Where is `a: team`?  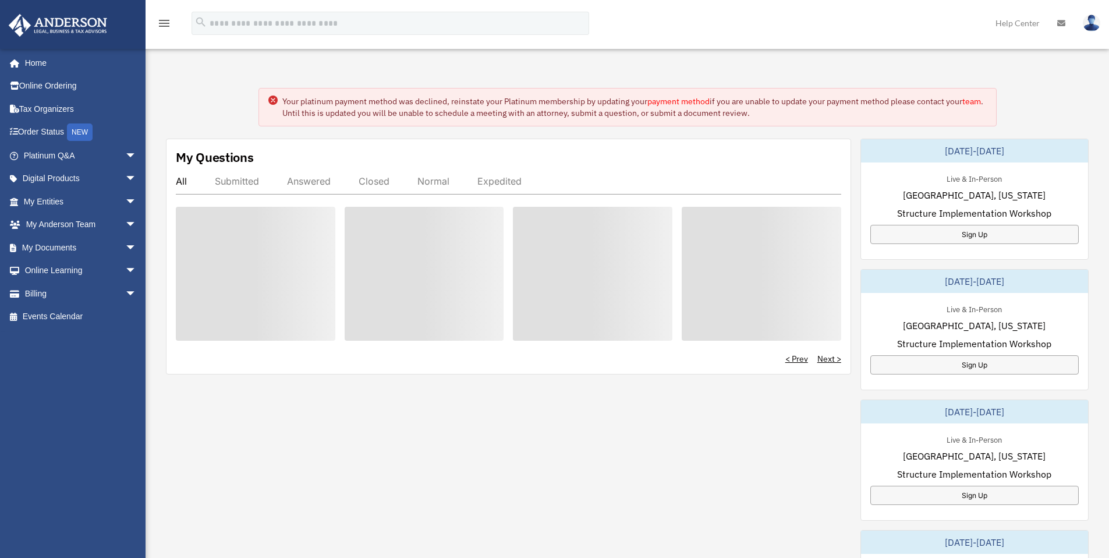 a: team is located at coordinates (971, 101).